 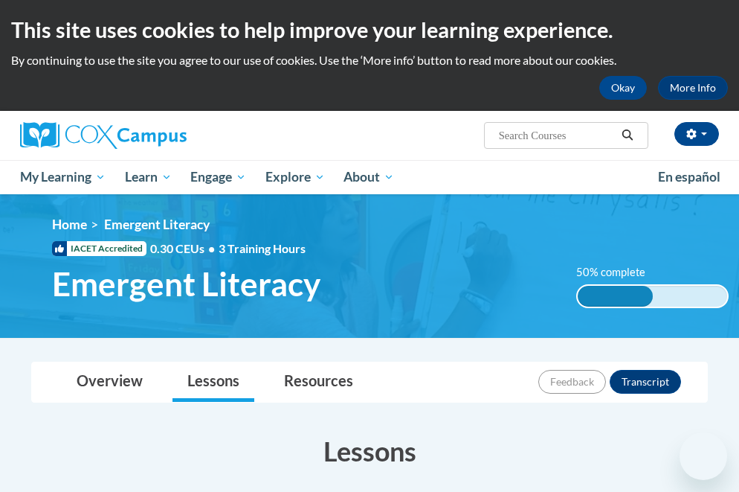 What do you see at coordinates (148, 177) in the screenshot?
I see `span: Learn` at bounding box center [148, 177].